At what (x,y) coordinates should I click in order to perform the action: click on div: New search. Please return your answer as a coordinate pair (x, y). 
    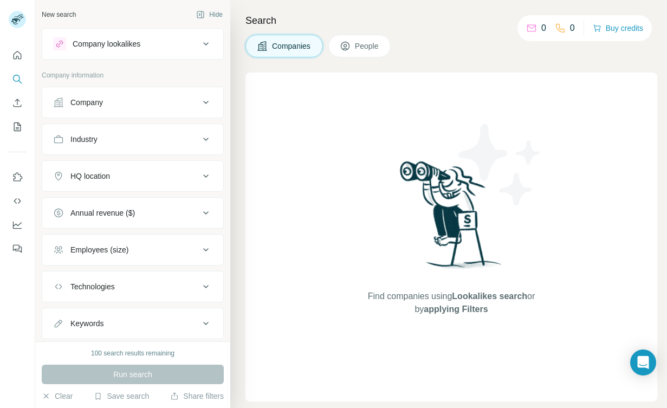
    Looking at the image, I should click on (59, 15).